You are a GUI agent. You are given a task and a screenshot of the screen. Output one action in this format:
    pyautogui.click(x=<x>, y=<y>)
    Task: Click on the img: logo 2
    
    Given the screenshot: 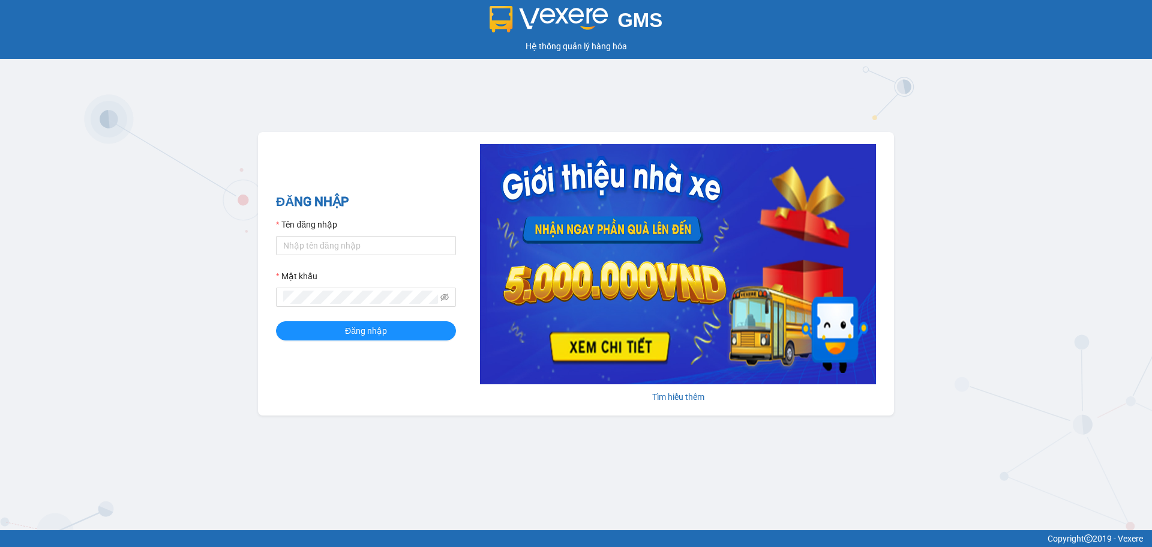 What is the action you would take?
    pyautogui.click(x=549, y=19)
    